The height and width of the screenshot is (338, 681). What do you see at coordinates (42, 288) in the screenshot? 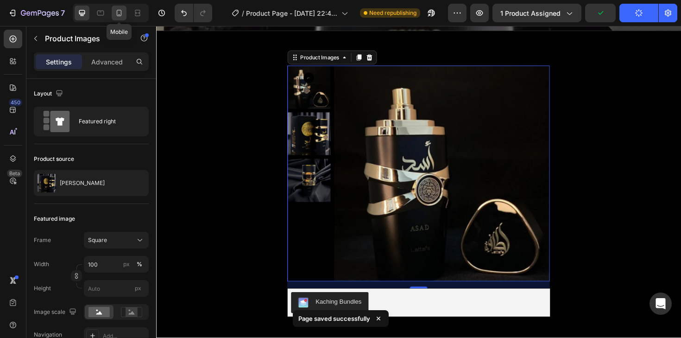
I see `label: Height` at bounding box center [42, 288].